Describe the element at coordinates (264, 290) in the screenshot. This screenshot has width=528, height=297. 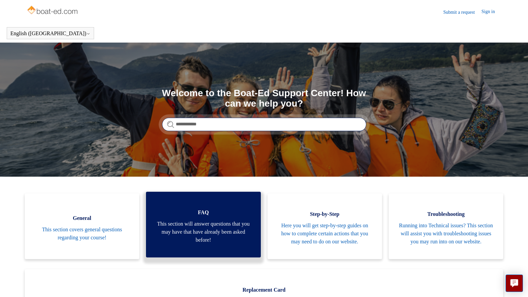
I see `span: Replacement Card` at that location.